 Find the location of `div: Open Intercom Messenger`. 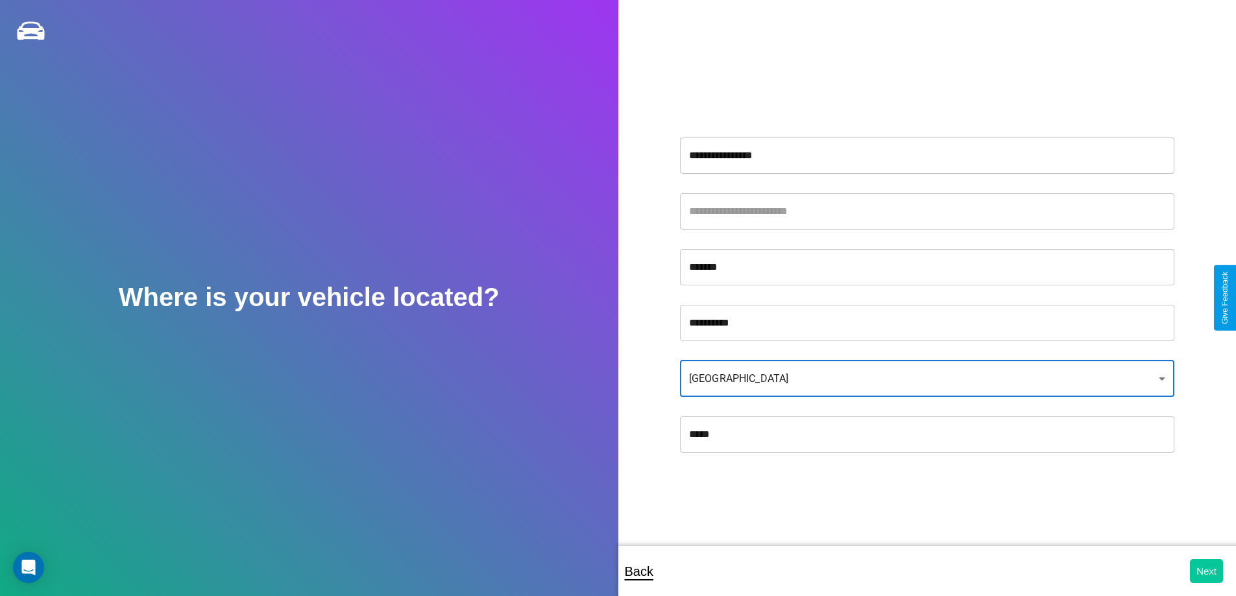

div: Open Intercom Messenger is located at coordinates (29, 568).